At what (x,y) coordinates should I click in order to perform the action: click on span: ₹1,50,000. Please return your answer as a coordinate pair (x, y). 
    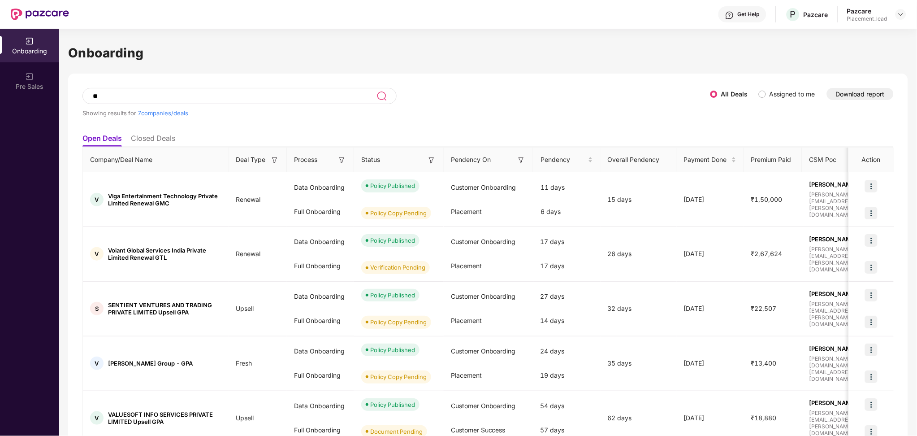
    Looking at the image, I should click on (767, 199).